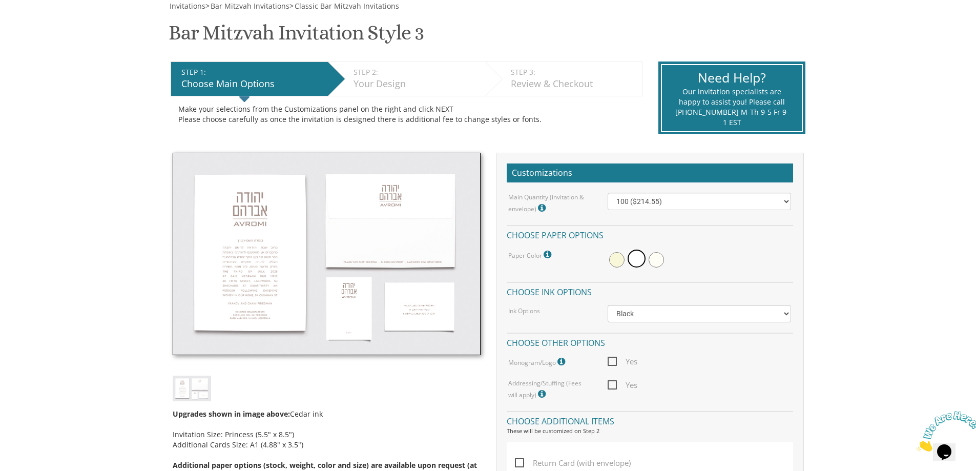  Describe the element at coordinates (252, 72) in the screenshot. I see `div: STEP 1:` at that location.